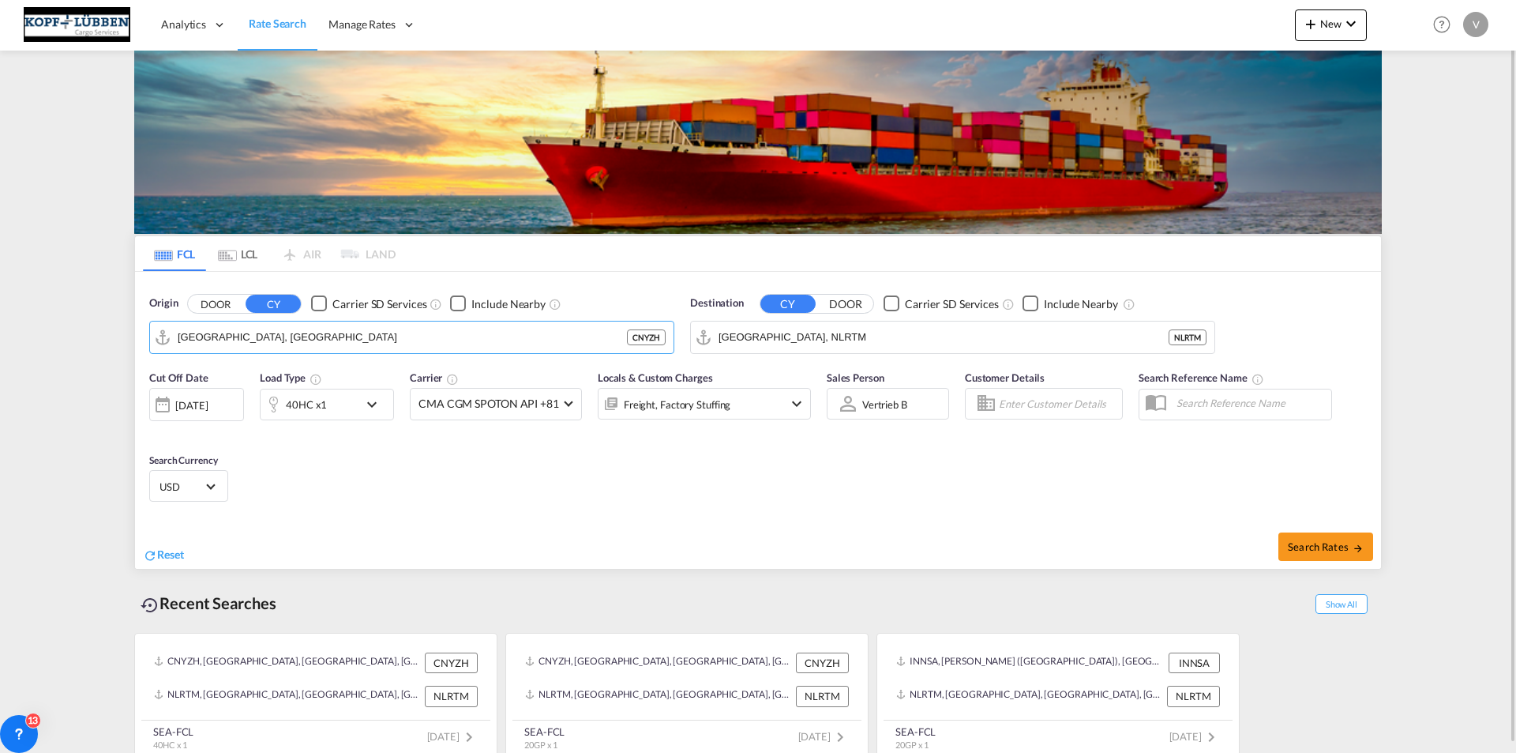  I want to click on md-select: Select Currency: $ USDUnited States Dollar, so click(189, 486).